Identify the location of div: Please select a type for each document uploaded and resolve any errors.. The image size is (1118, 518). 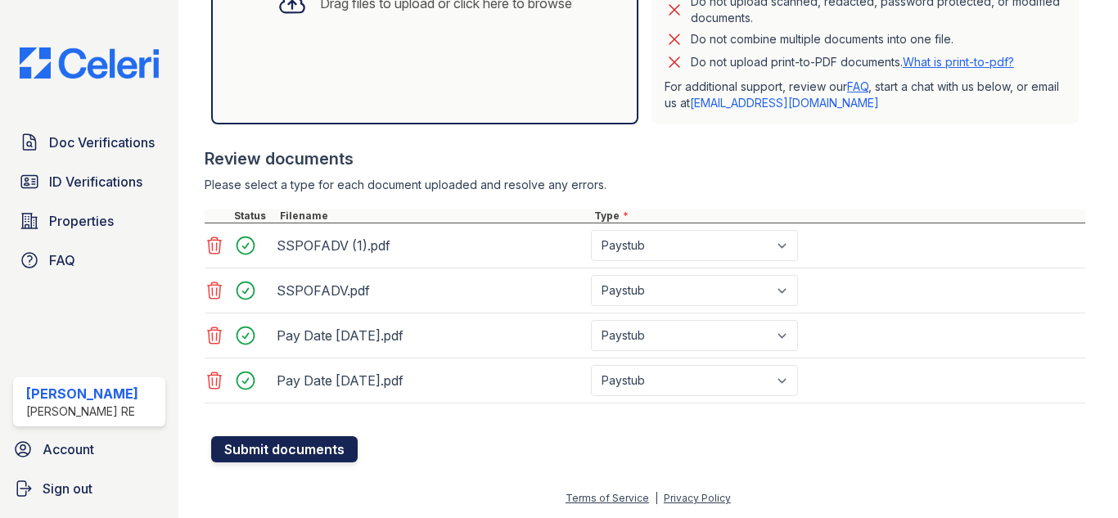
(645, 185).